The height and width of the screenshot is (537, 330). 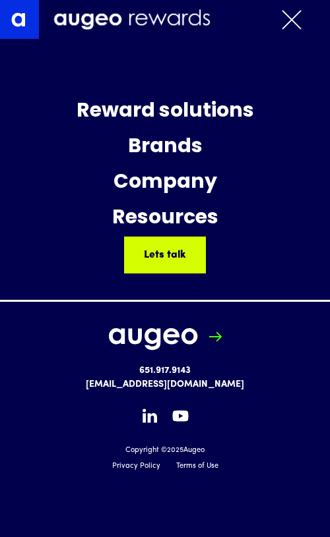 I want to click on div: Resources, so click(x=165, y=219).